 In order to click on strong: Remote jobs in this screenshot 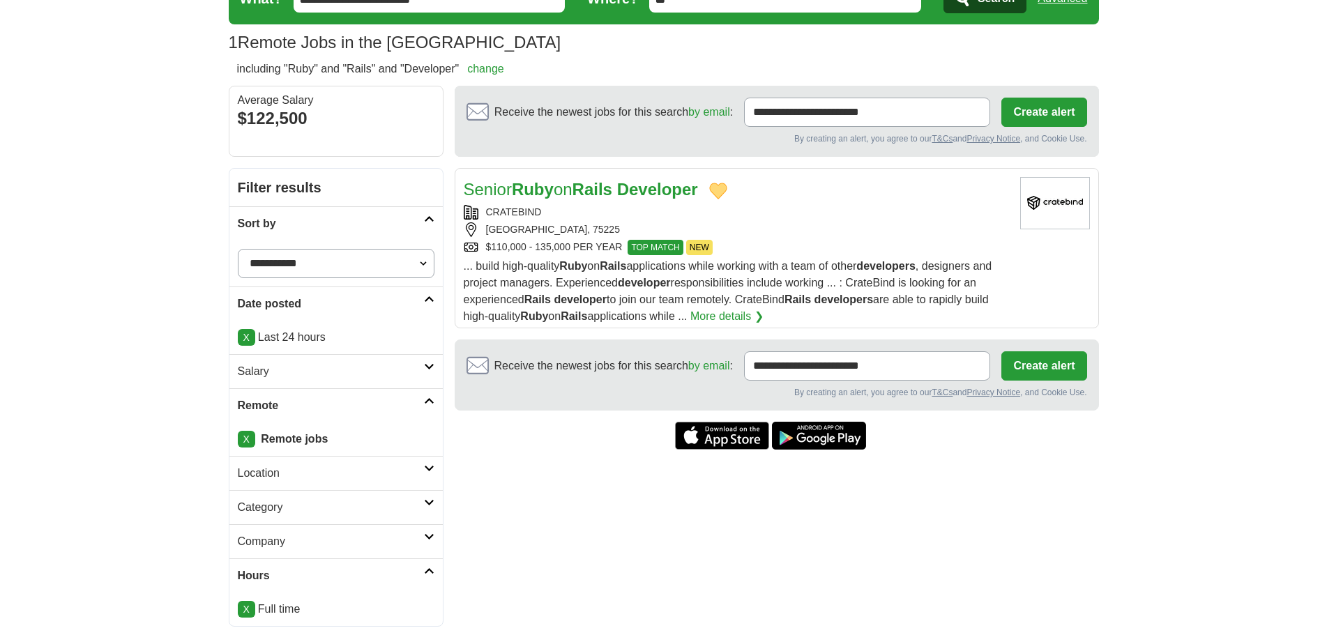, I will do `click(294, 438)`.